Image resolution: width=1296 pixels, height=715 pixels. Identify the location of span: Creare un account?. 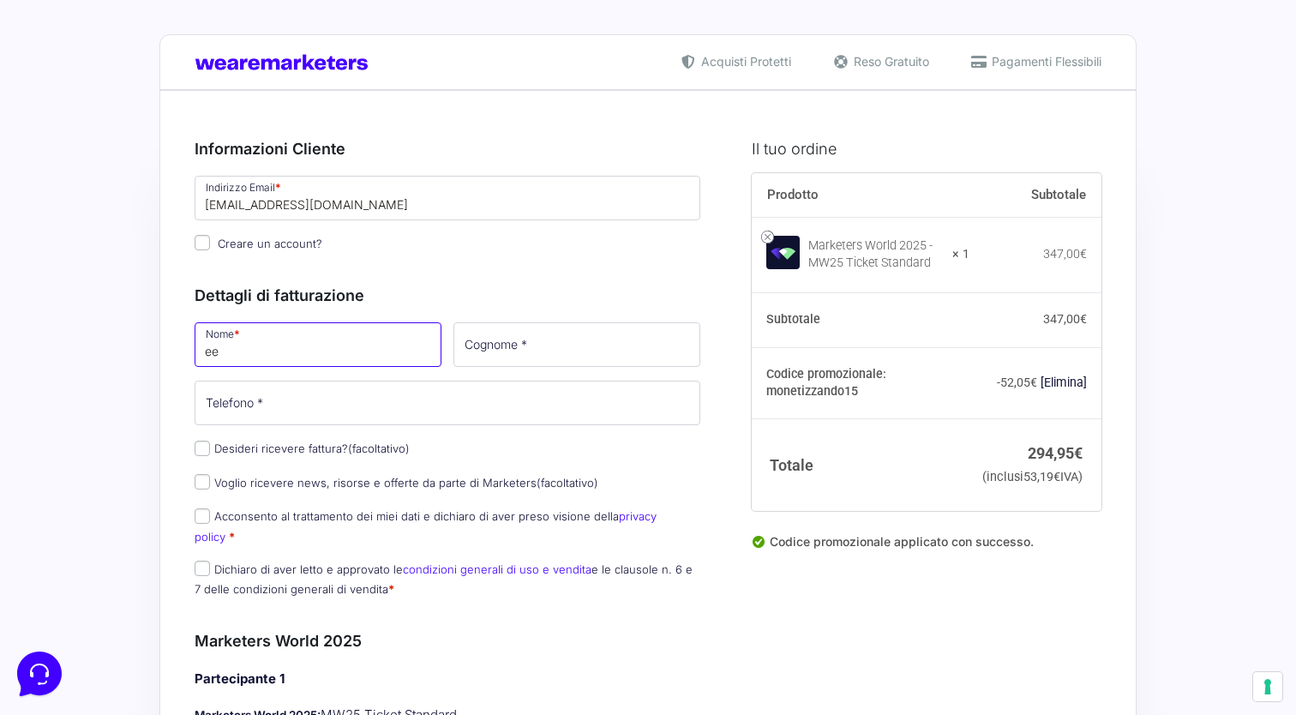
(270, 244).